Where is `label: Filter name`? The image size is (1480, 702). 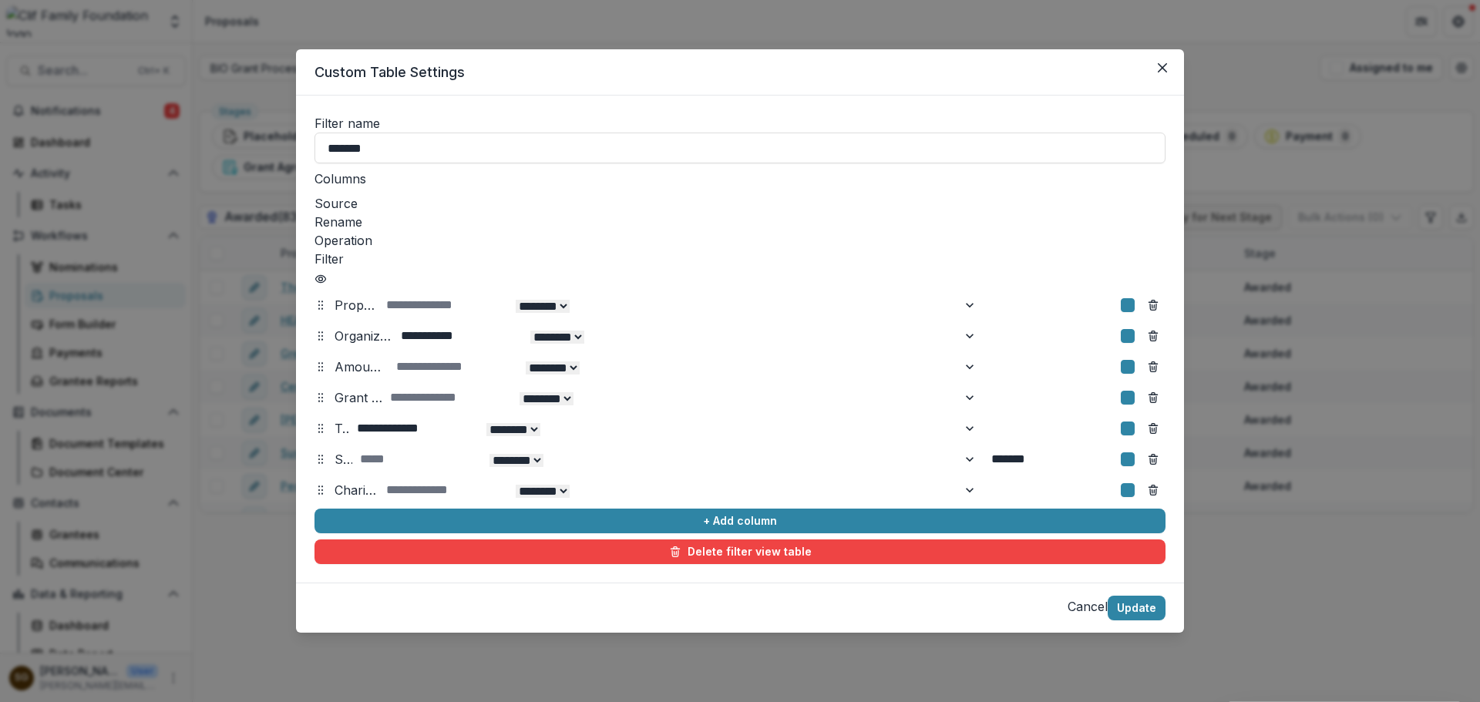 label: Filter name is located at coordinates (347, 123).